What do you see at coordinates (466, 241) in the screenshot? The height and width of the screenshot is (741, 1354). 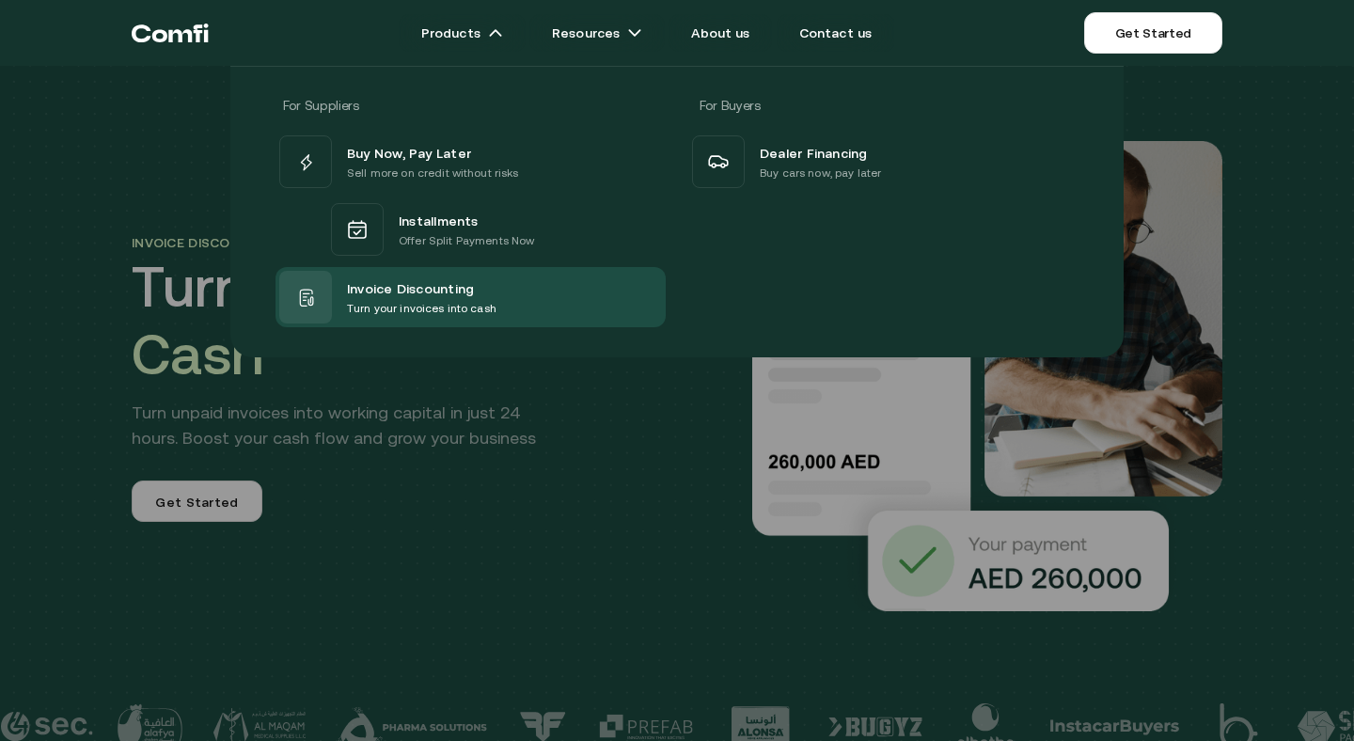 I see `p: Offer Split Payments Now` at bounding box center [466, 241].